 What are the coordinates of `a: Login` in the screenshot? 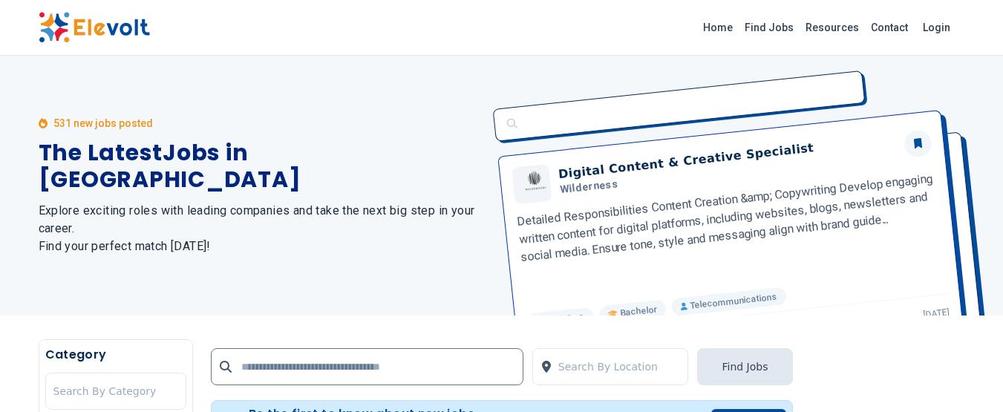 It's located at (936, 27).